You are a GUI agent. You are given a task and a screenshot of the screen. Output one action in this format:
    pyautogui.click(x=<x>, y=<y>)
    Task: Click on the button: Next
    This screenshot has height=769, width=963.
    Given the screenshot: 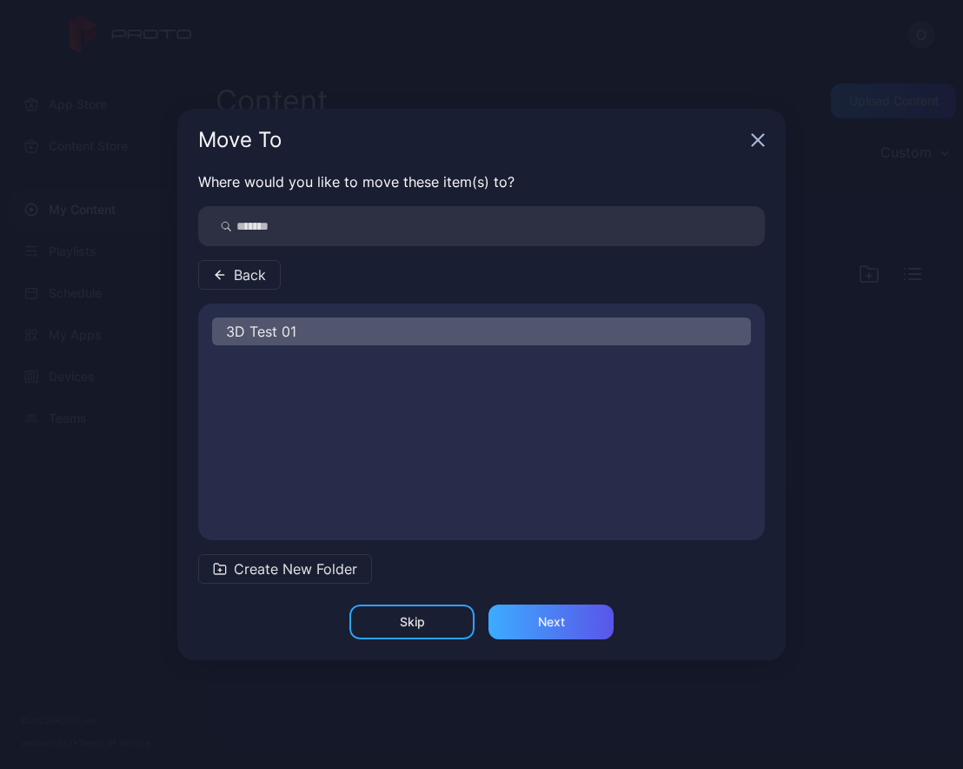 What is the action you would take?
    pyautogui.click(x=551, y=622)
    